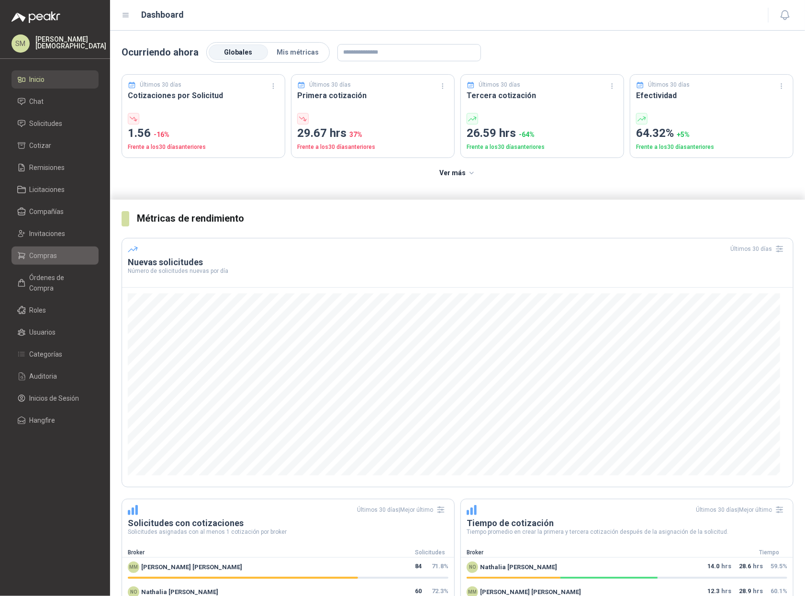  What do you see at coordinates (683, 134) in the screenshot?
I see `span: + 5 %` at bounding box center [683, 134].